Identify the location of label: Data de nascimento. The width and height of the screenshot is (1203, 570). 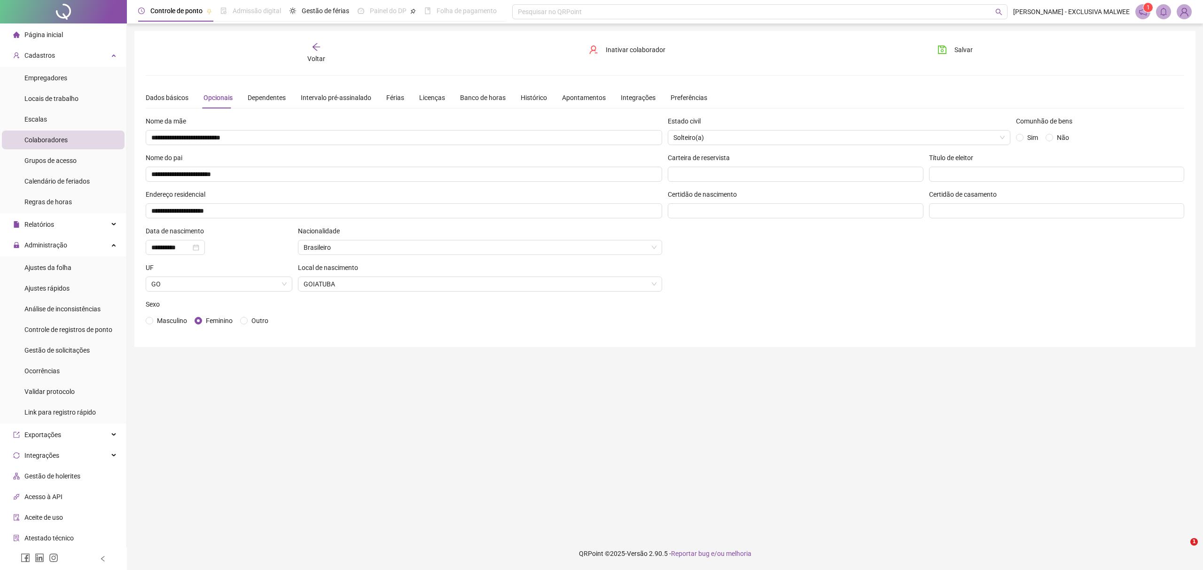
(178, 231).